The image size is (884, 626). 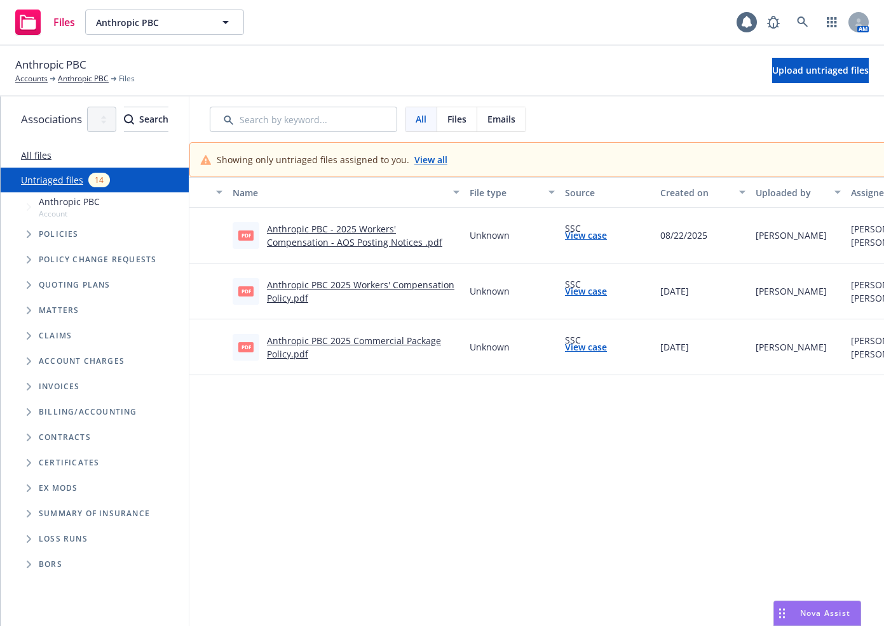 I want to click on a: All files, so click(x=36, y=155).